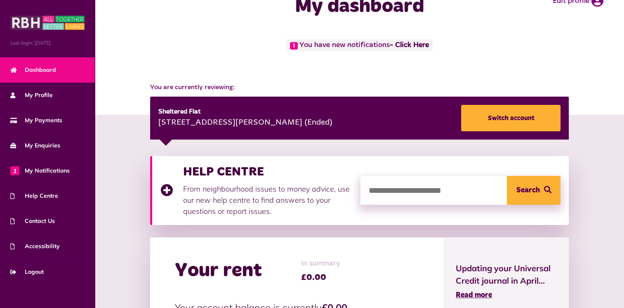  What do you see at coordinates (40, 170) in the screenshot?
I see `span: My Notifications` at bounding box center [40, 170].